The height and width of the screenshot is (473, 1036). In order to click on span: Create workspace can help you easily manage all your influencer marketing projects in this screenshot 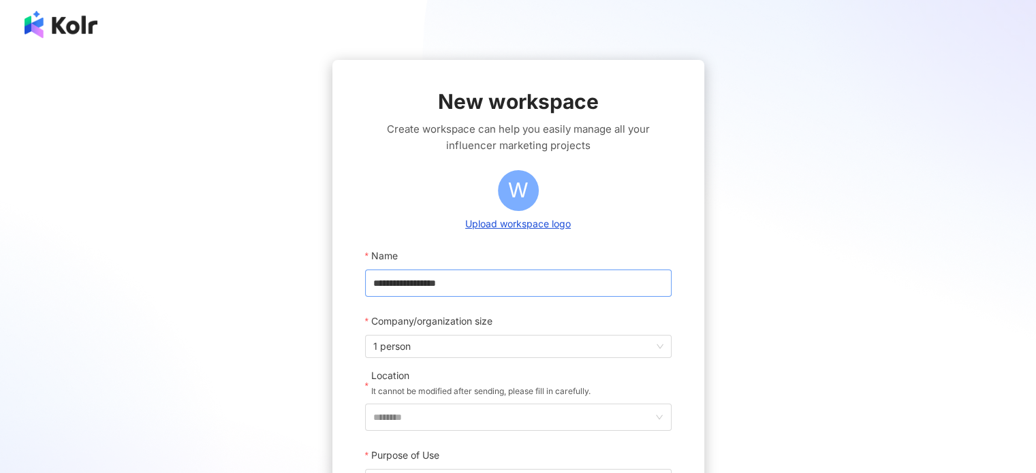, I will do `click(518, 138)`.